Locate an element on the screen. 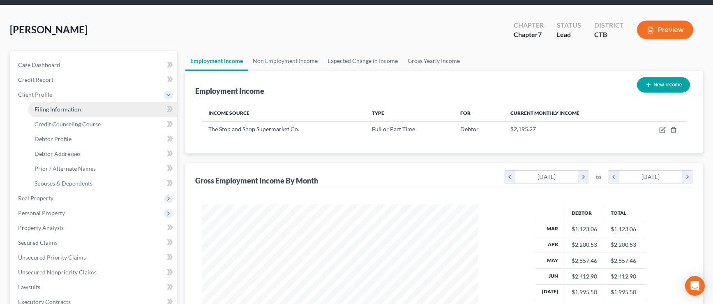 The image size is (713, 304). span: Full or Part Time is located at coordinates (393, 129).